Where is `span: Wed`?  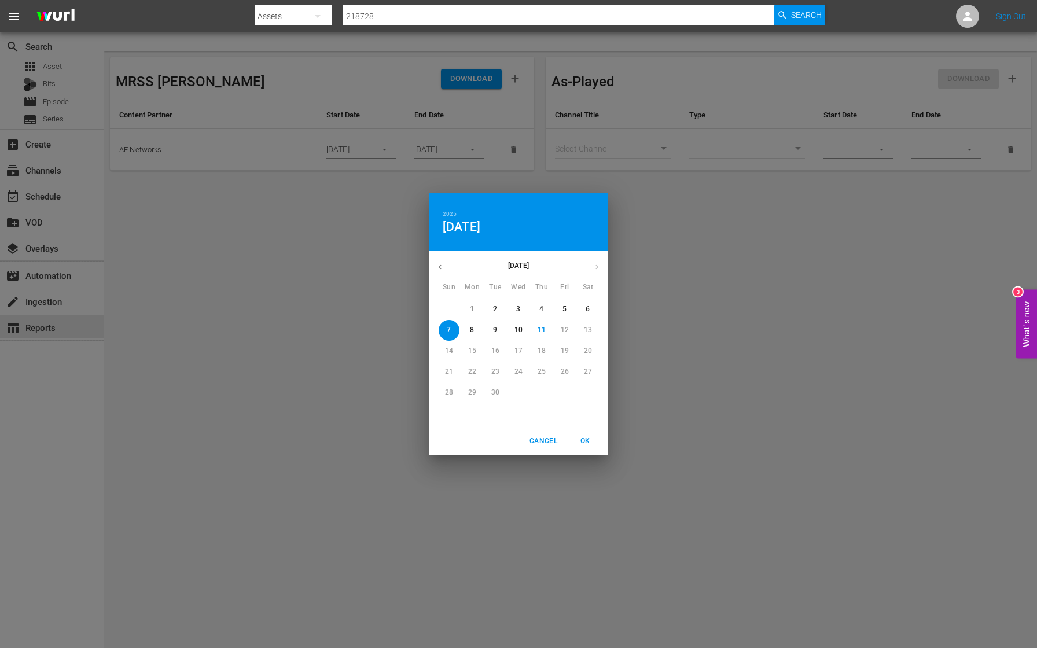
span: Wed is located at coordinates (518, 288).